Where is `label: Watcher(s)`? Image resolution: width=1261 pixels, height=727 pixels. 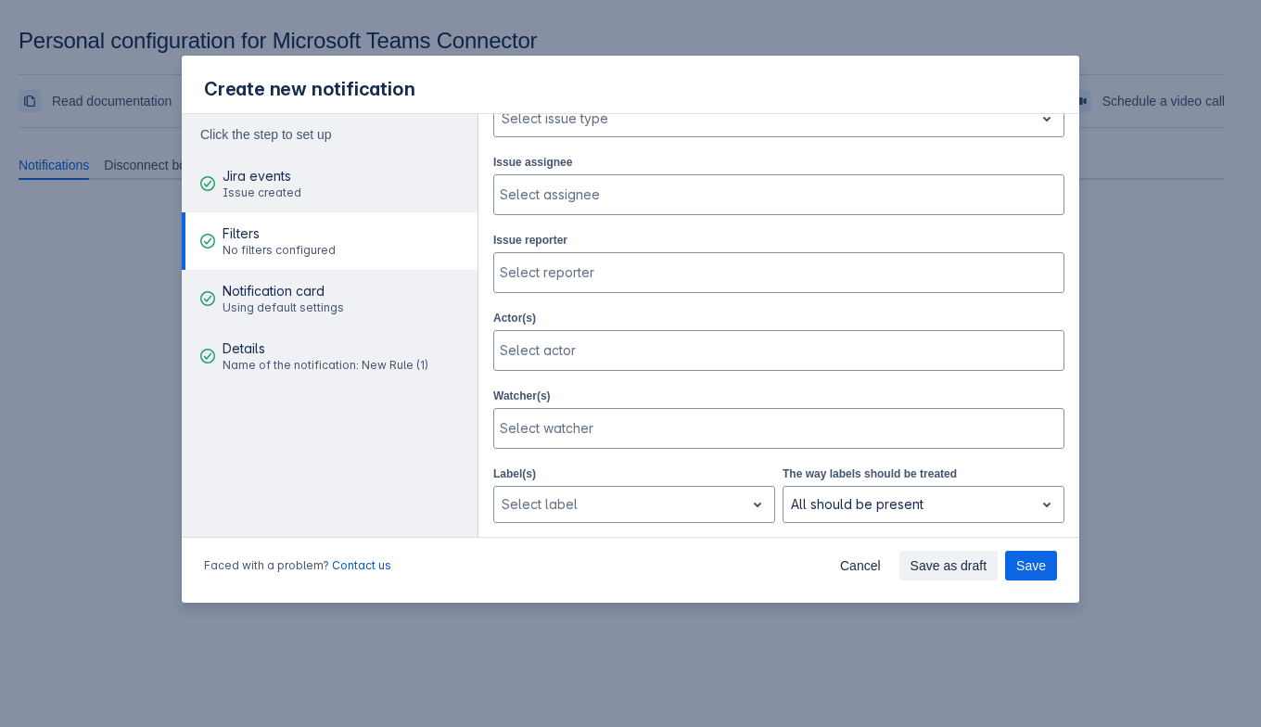
label: Watcher(s) is located at coordinates (522, 397).